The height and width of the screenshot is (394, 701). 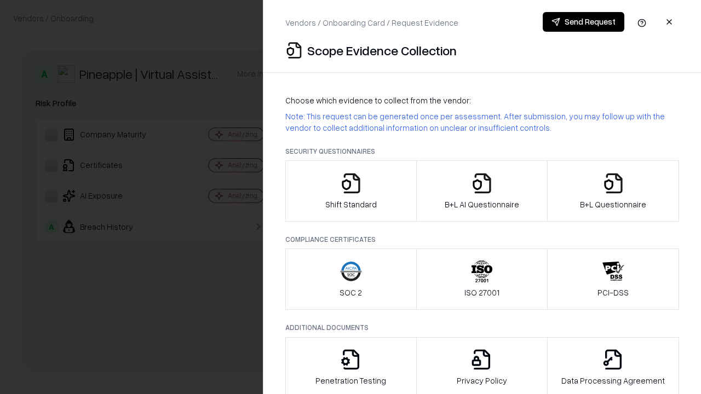 I want to click on p: Choose which evidence to collect from the vendor:, so click(x=482, y=100).